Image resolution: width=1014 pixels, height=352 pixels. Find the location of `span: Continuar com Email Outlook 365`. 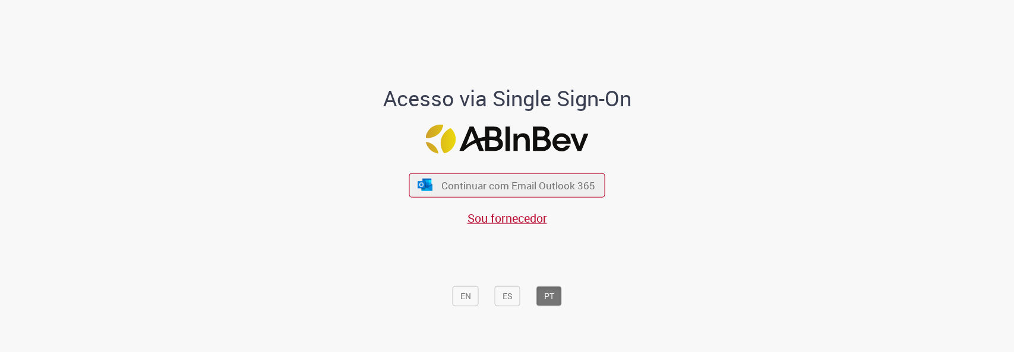

span: Continuar com Email Outlook 365 is located at coordinates (518, 185).